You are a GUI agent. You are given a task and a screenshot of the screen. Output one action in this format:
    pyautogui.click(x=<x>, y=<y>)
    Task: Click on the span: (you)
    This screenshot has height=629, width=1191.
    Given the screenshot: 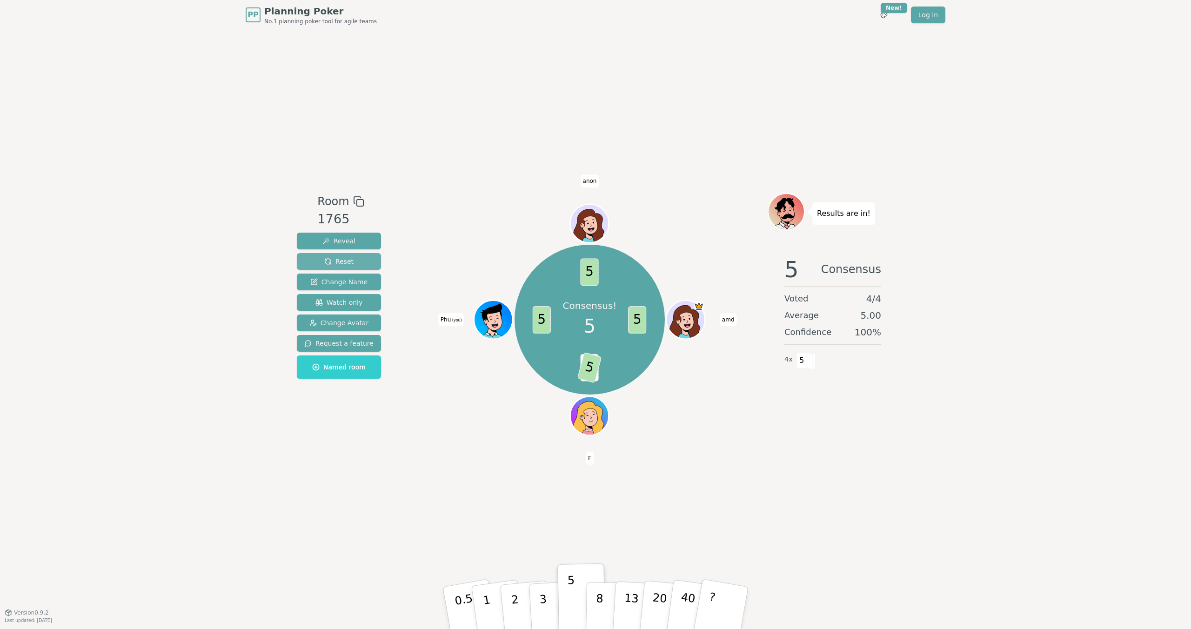 What is the action you would take?
    pyautogui.click(x=456, y=320)
    